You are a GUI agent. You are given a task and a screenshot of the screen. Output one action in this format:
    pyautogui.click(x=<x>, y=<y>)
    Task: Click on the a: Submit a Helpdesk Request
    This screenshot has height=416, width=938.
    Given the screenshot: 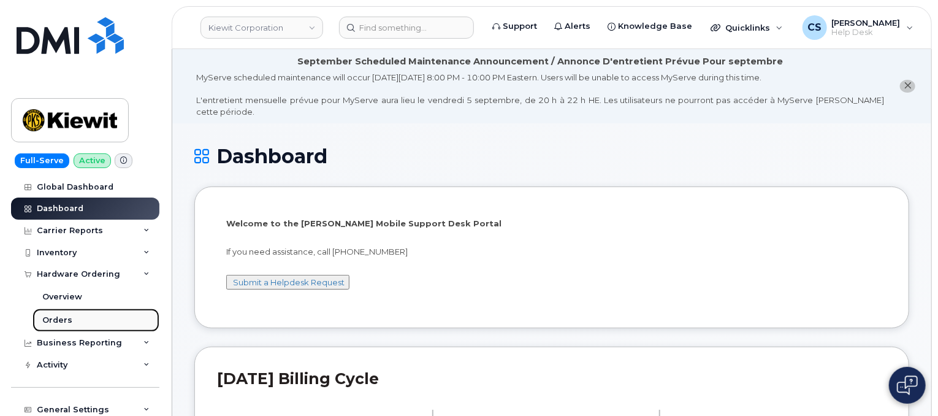 What is the action you would take?
    pyautogui.click(x=289, y=282)
    